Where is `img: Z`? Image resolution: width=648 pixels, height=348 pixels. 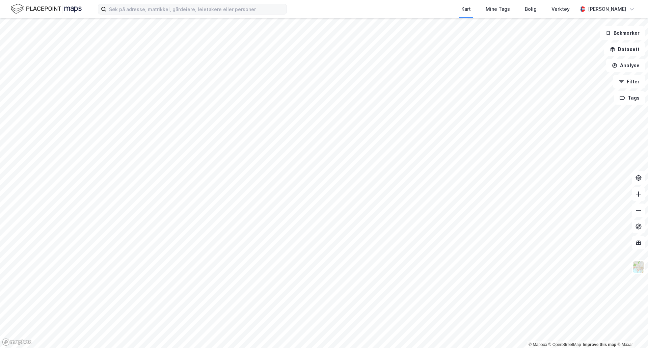 img: Z is located at coordinates (639, 267).